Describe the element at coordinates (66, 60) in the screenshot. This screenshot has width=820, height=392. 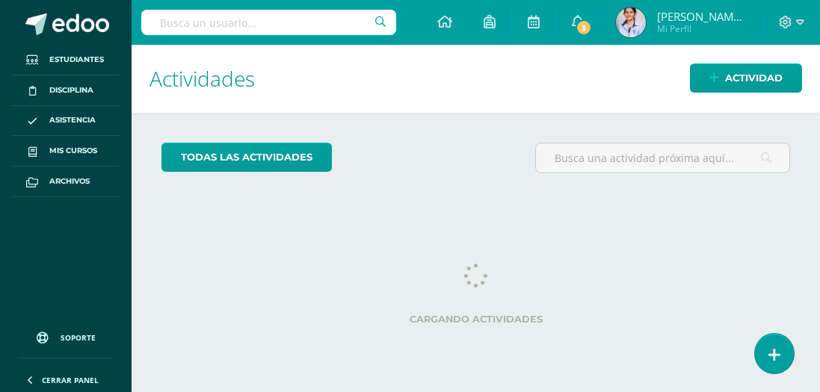
I see `a: Estudiantes` at that location.